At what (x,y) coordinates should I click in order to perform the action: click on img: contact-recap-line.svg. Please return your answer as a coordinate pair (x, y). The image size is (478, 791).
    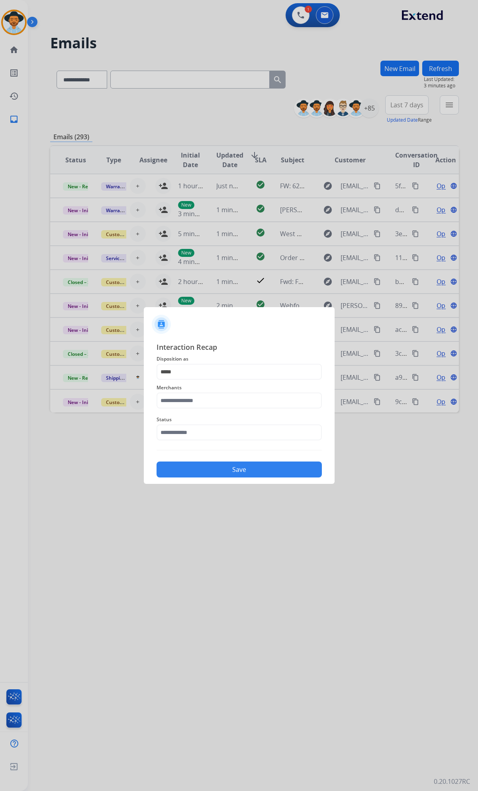
    Looking at the image, I should click on (239, 450).